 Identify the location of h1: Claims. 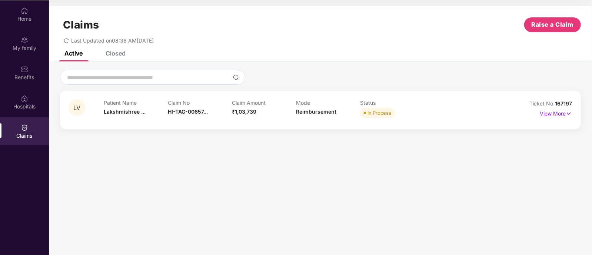
(81, 25).